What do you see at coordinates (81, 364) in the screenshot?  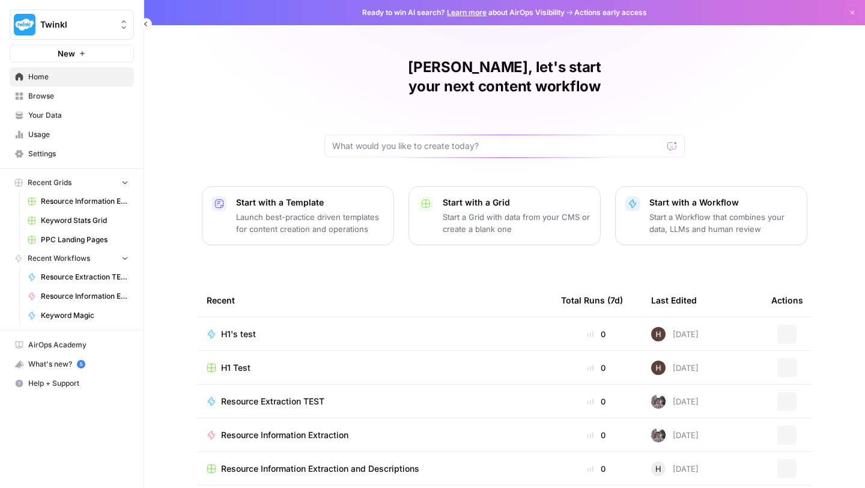 I see `text: 5` at bounding box center [81, 364].